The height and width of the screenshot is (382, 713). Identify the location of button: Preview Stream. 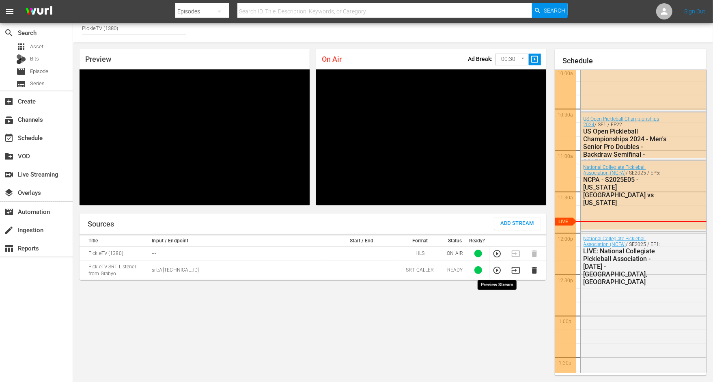
(497, 254).